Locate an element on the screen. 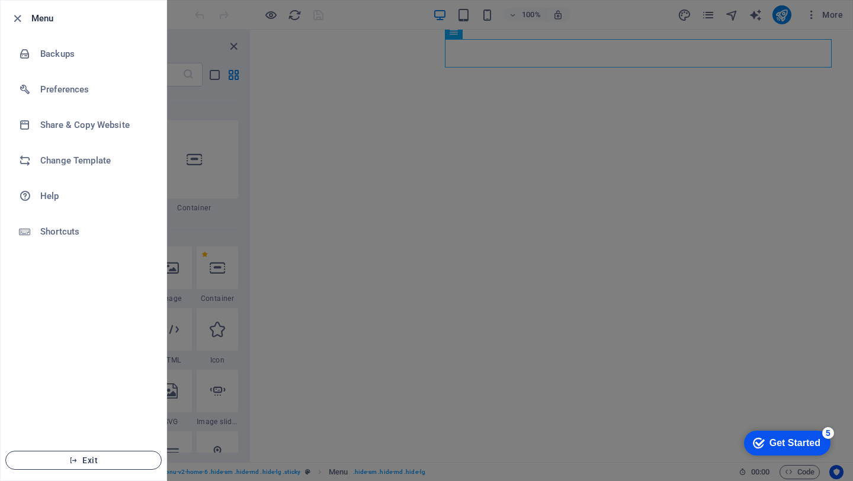 The height and width of the screenshot is (481, 853). h6: Shortcuts is located at coordinates (95, 232).